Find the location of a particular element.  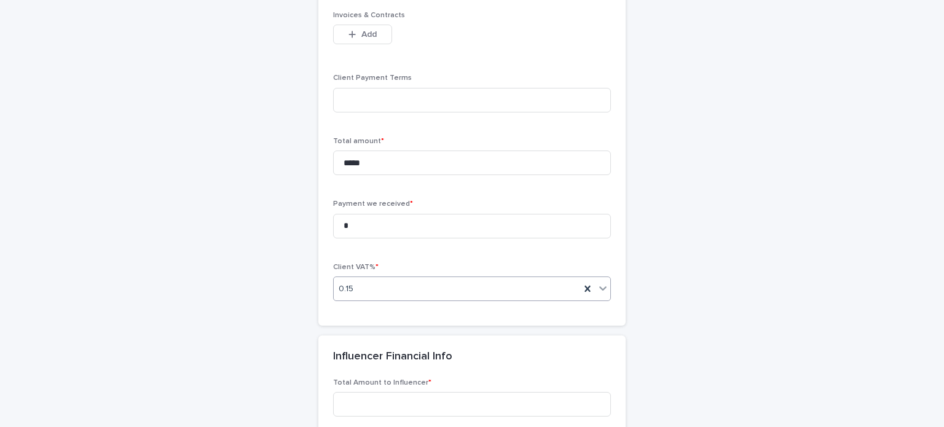

button: Add is located at coordinates (363, 34).